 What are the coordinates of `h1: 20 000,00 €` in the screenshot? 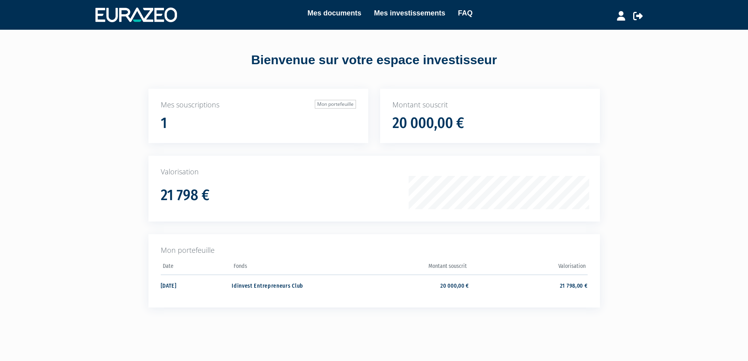 It's located at (428, 123).